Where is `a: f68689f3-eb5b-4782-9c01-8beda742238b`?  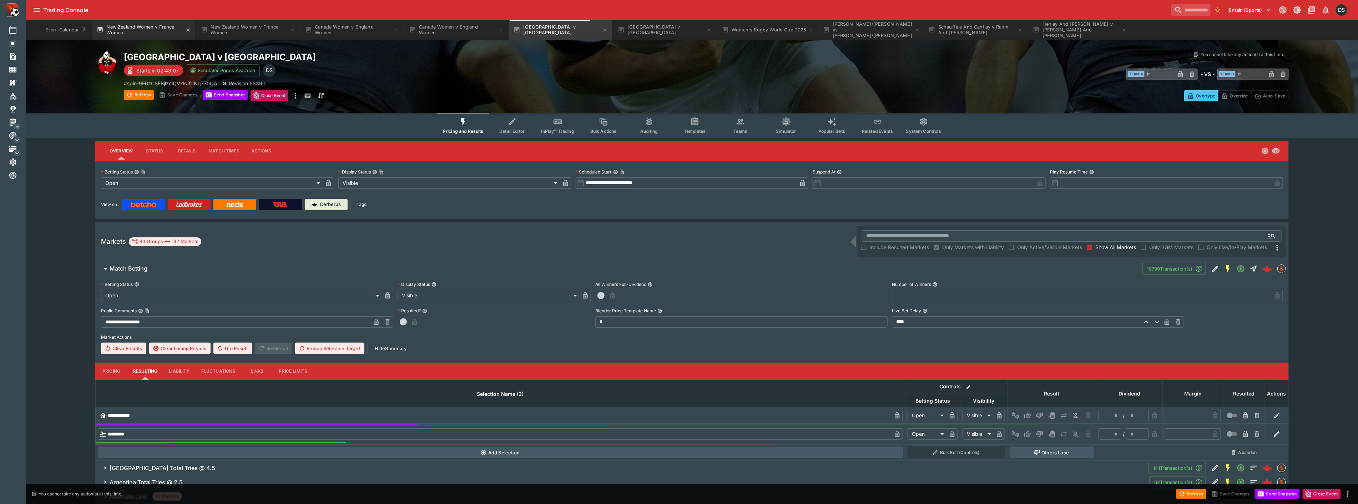
a: f68689f3-eb5b-4782-9c01-8beda742238b is located at coordinates (1268, 269).